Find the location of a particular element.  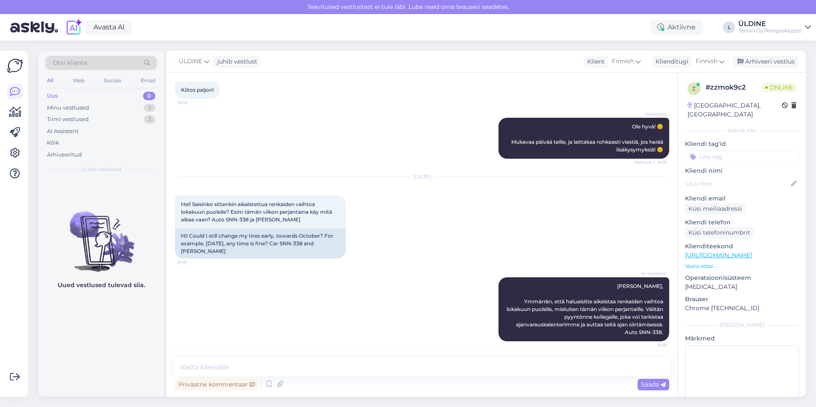

div: L is located at coordinates (729, 27).